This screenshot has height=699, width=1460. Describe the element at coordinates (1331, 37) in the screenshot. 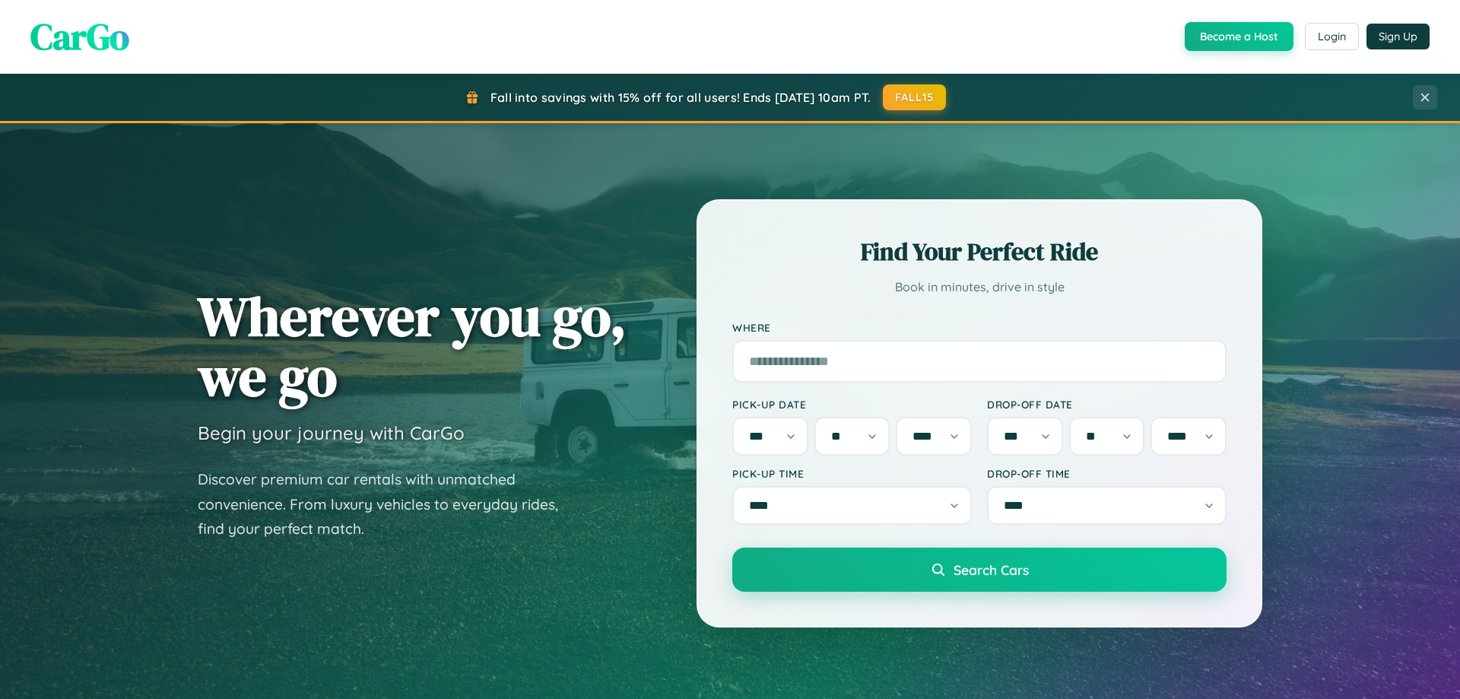

I see `button: Login` at that location.